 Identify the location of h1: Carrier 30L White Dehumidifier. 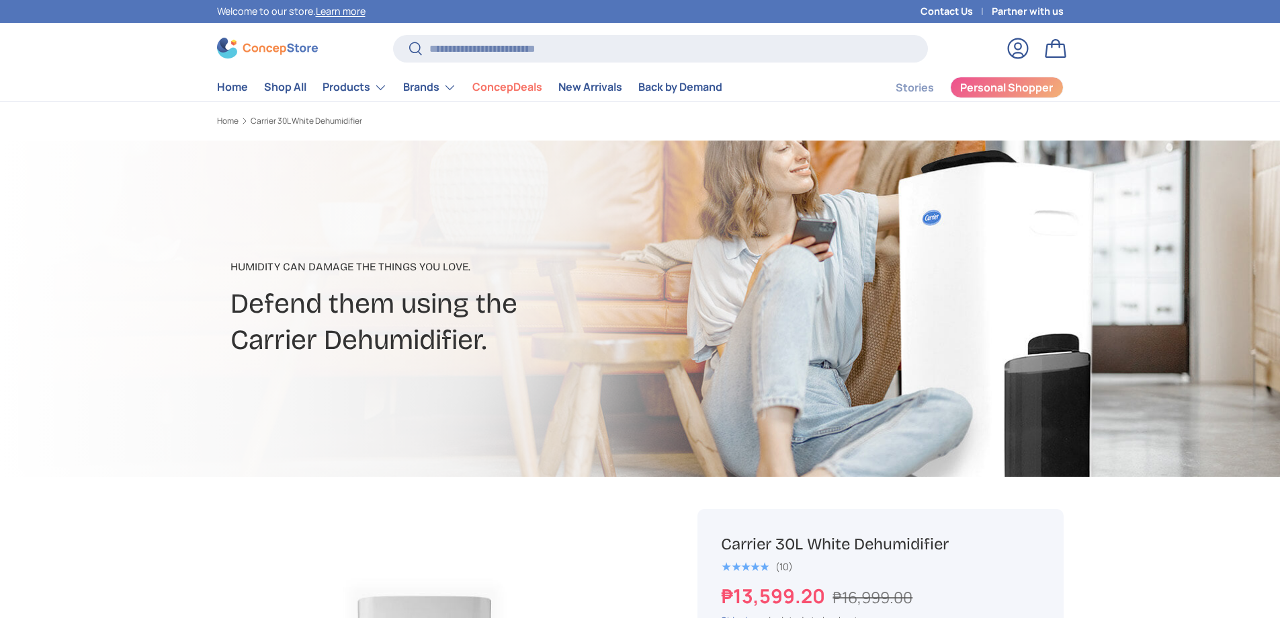
(880, 544).